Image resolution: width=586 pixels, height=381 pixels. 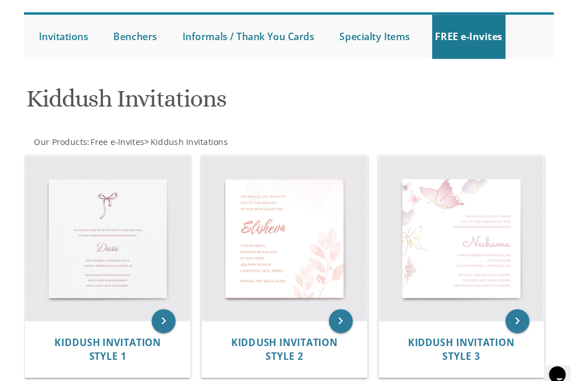 What do you see at coordinates (77, 36) in the screenshot?
I see `a: Invitations` at bounding box center [77, 36].